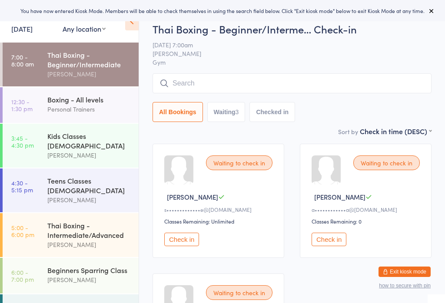 The image size is (445, 303). I want to click on div: Any location, so click(84, 29).